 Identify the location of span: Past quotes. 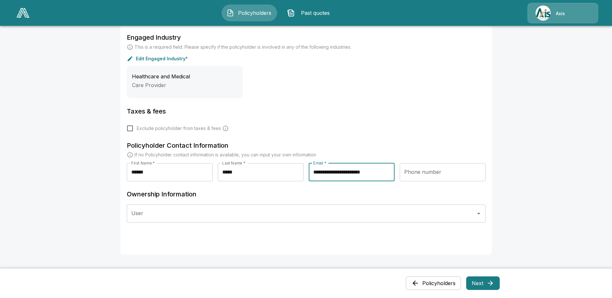
(315, 13).